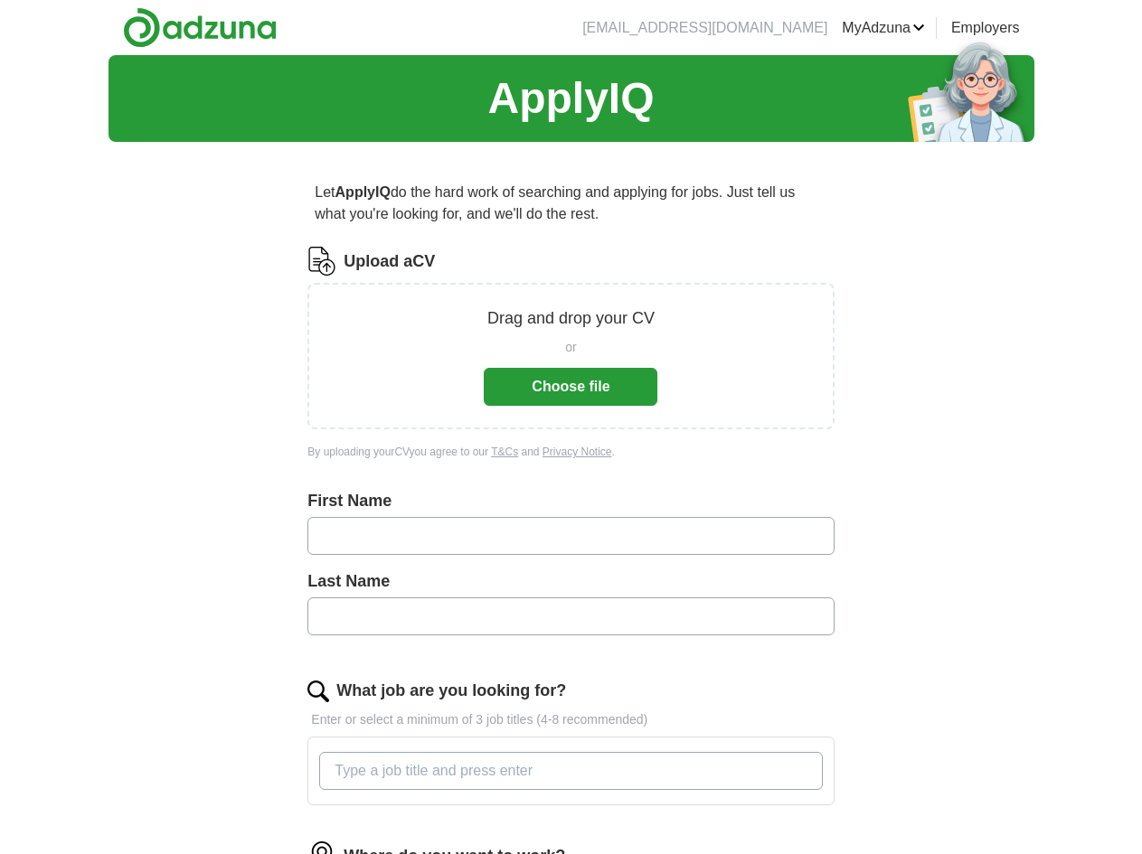  I want to click on label: First Name, so click(570, 501).